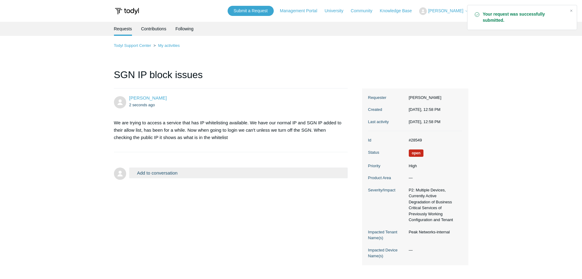 This screenshot has height=279, width=582. I want to click on a: Submit a Request, so click(251, 11).